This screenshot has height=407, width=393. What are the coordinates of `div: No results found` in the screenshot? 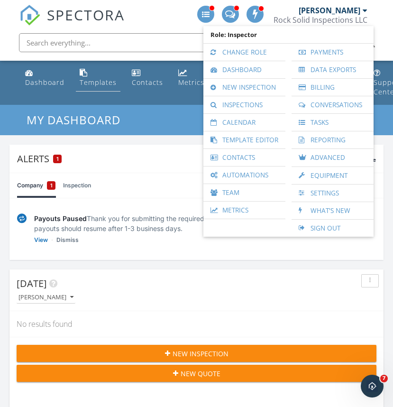 It's located at (196, 324).